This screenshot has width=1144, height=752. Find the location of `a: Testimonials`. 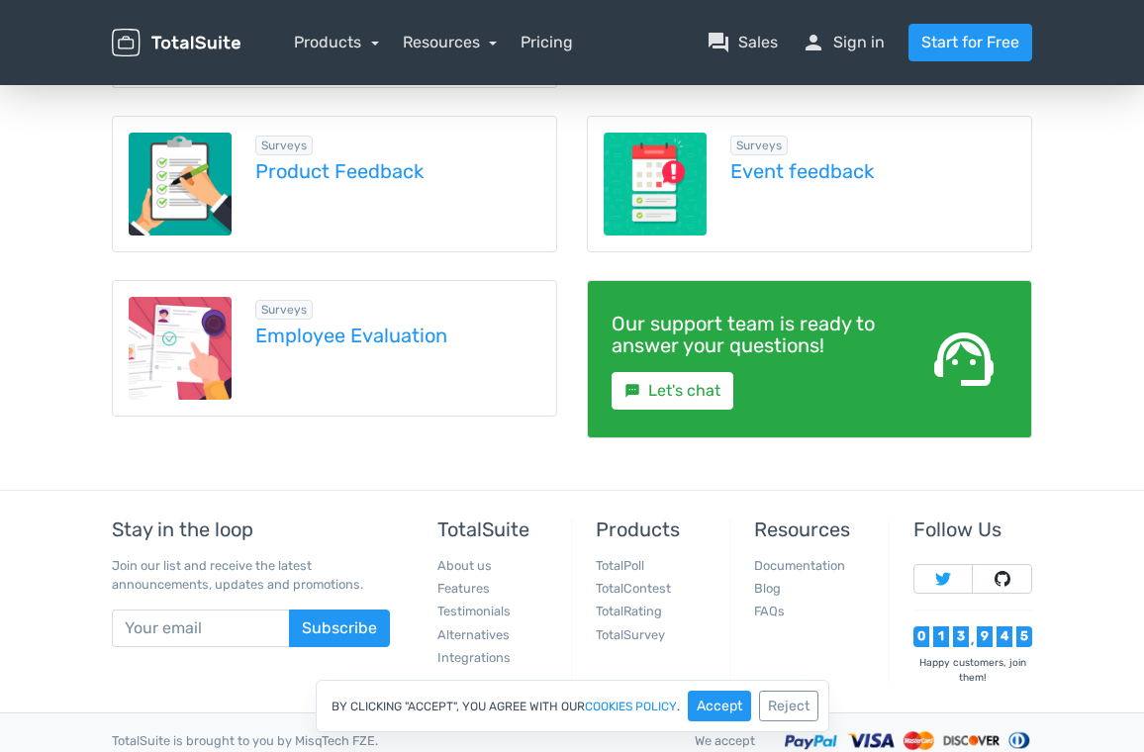

a: Testimonials is located at coordinates (474, 610).